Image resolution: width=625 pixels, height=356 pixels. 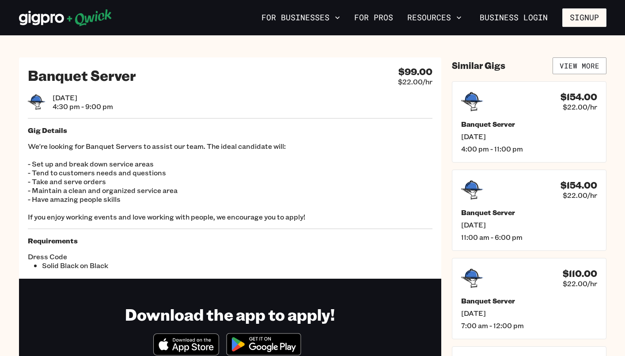 I want to click on h5: Gig Details, so click(x=230, y=130).